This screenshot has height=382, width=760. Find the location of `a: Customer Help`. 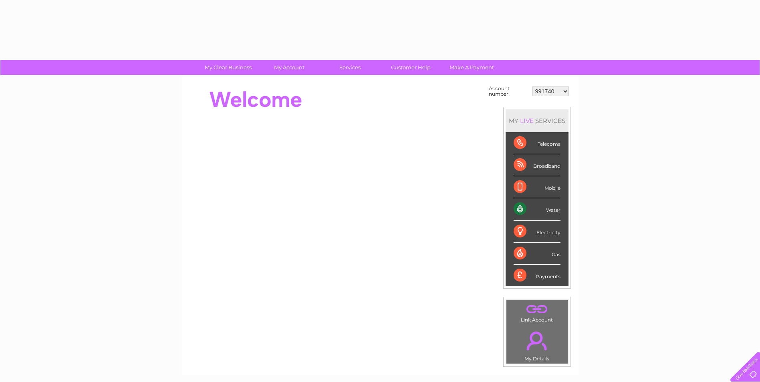

a: Customer Help is located at coordinates (410, 67).